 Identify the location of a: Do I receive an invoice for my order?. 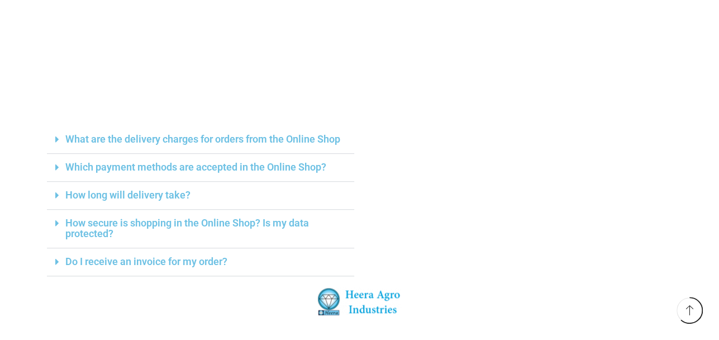
(146, 261).